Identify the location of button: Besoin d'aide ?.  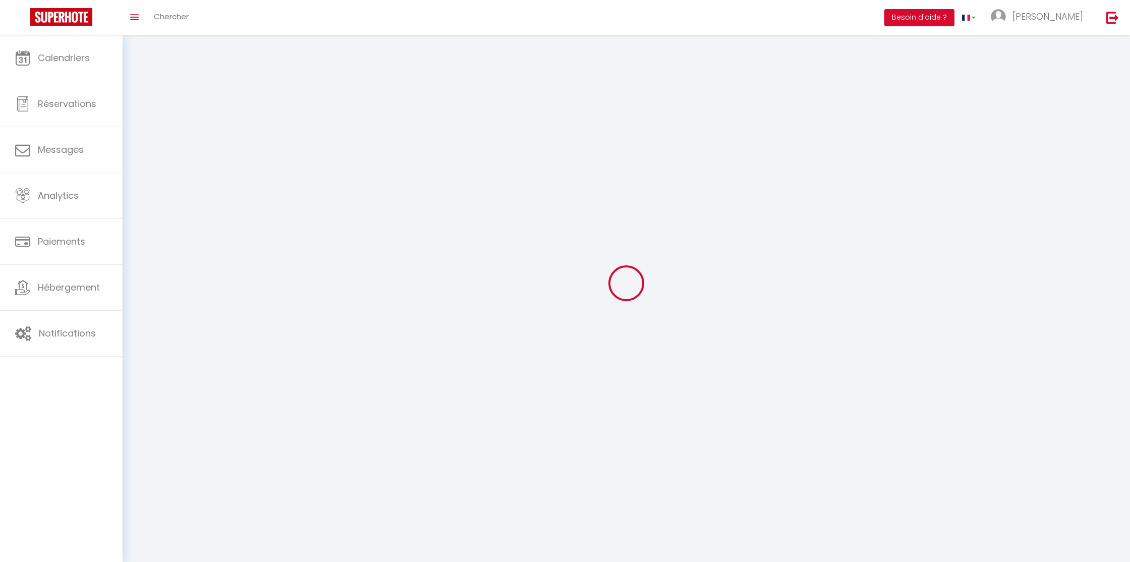
(919, 18).